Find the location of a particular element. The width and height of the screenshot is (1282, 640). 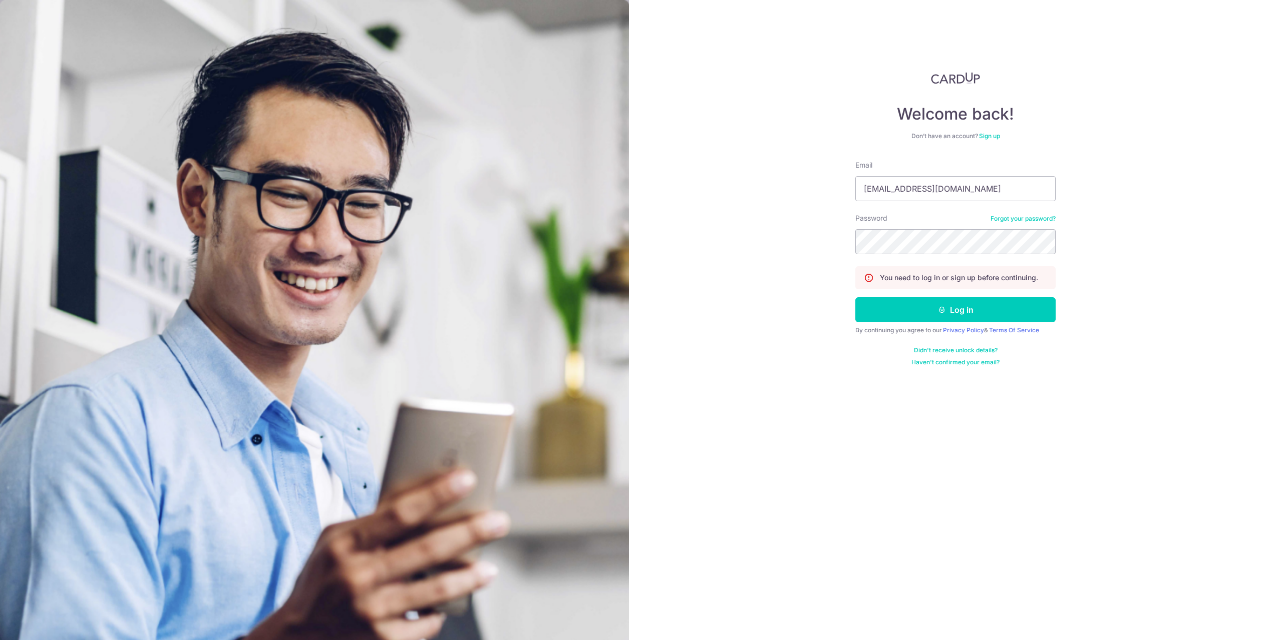

button: Log in is located at coordinates (955, 310).